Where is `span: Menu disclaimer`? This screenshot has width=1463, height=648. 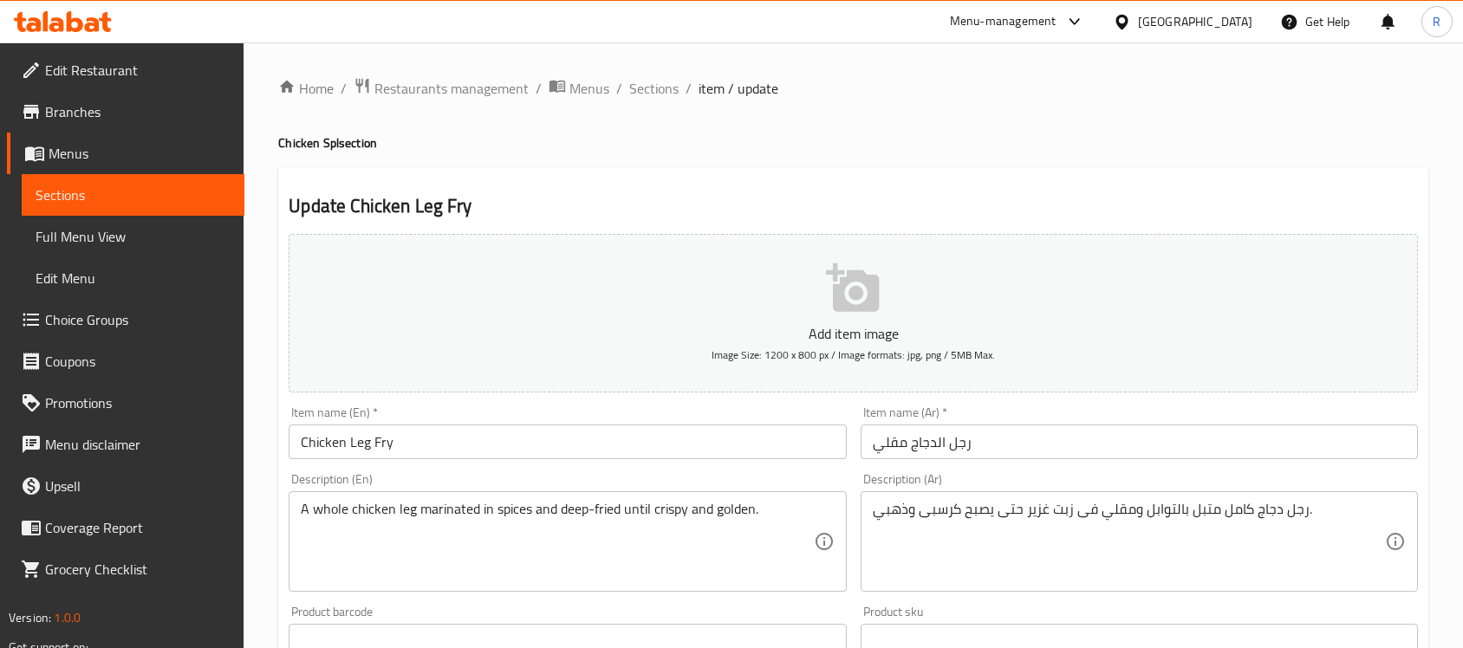
span: Menu disclaimer is located at coordinates (138, 444).